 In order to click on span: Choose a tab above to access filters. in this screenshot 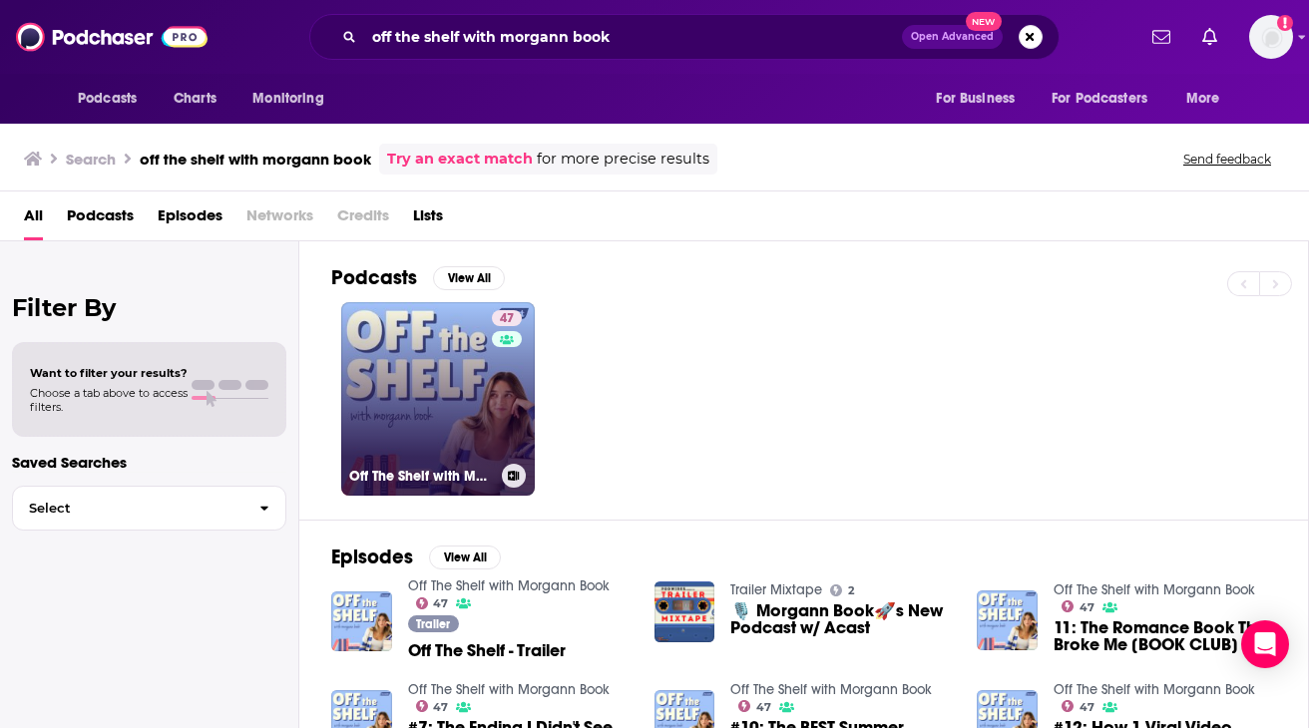, I will do `click(109, 400)`.